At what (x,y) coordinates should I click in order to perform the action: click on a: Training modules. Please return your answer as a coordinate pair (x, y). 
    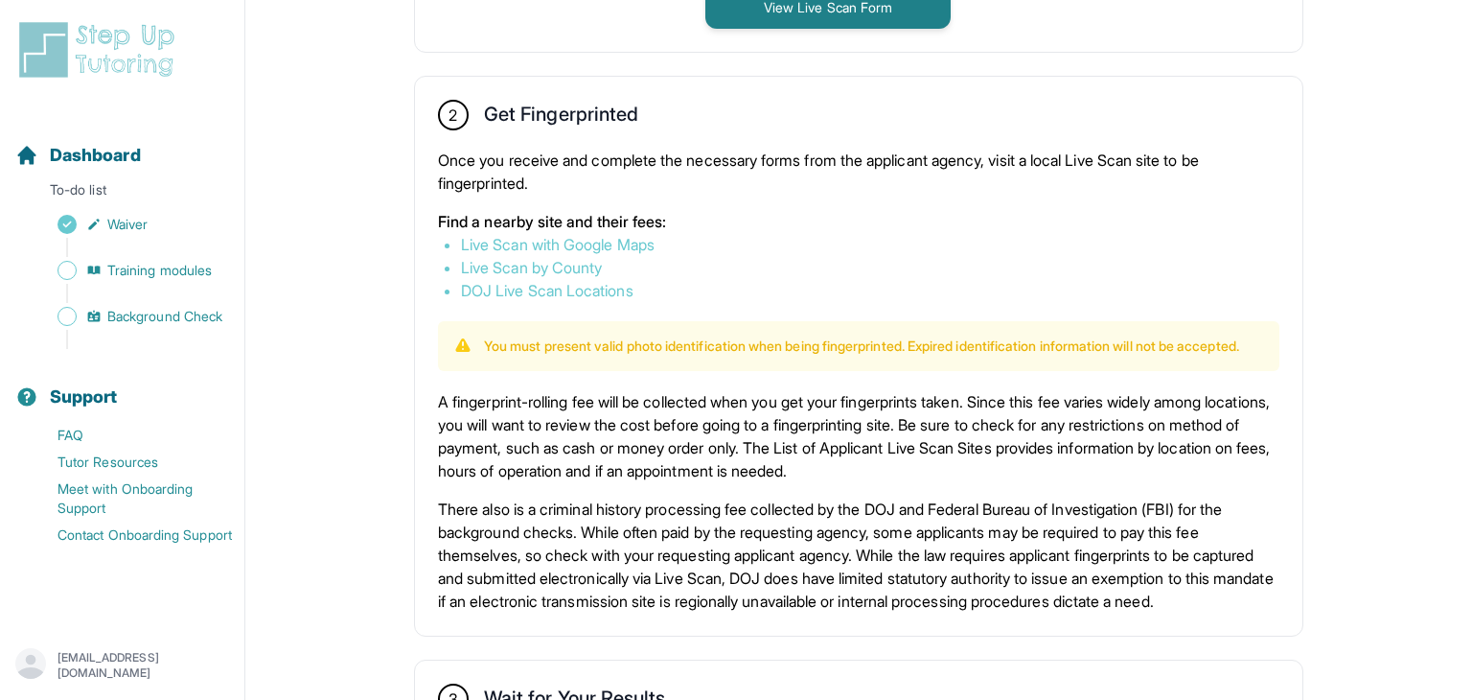
    Looking at the image, I should click on (129, 270).